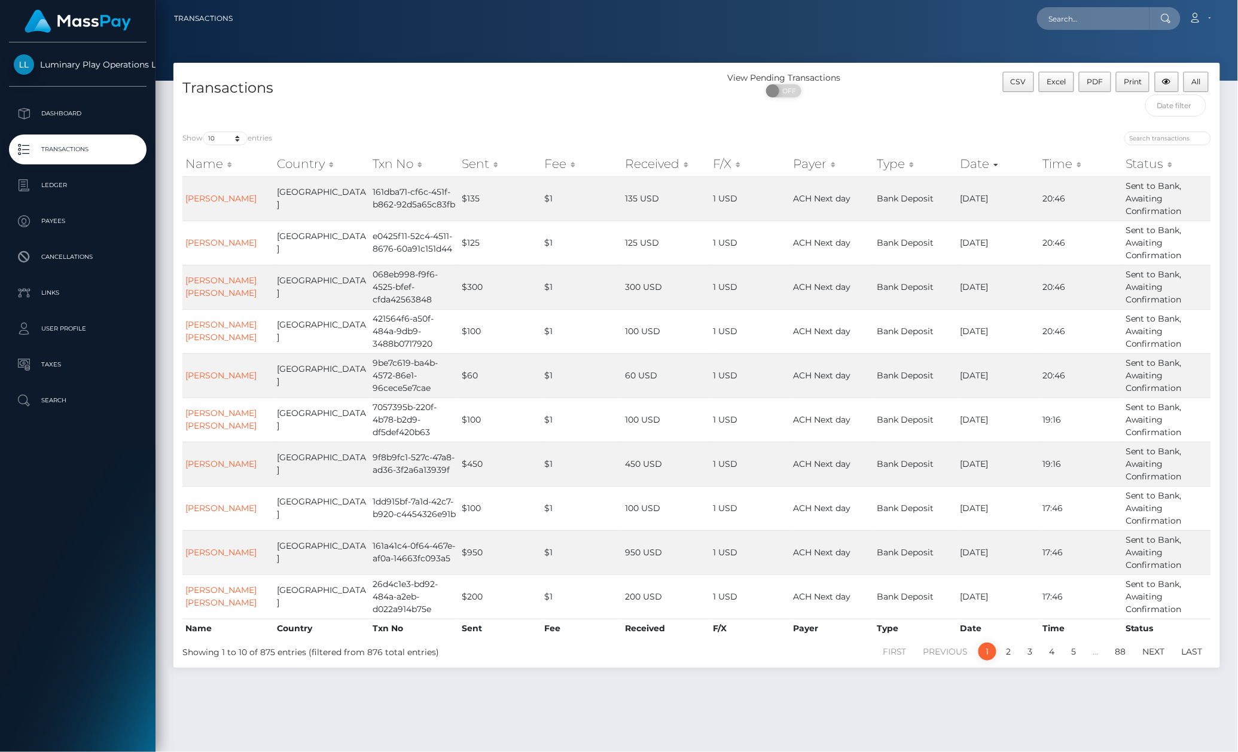 The height and width of the screenshot is (752, 1238). What do you see at coordinates (499, 597) in the screenshot?
I see `td: $200` at bounding box center [499, 597].